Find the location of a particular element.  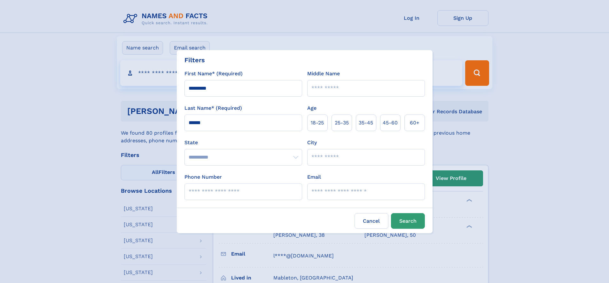

label: Phone Number is located at coordinates (203, 177).